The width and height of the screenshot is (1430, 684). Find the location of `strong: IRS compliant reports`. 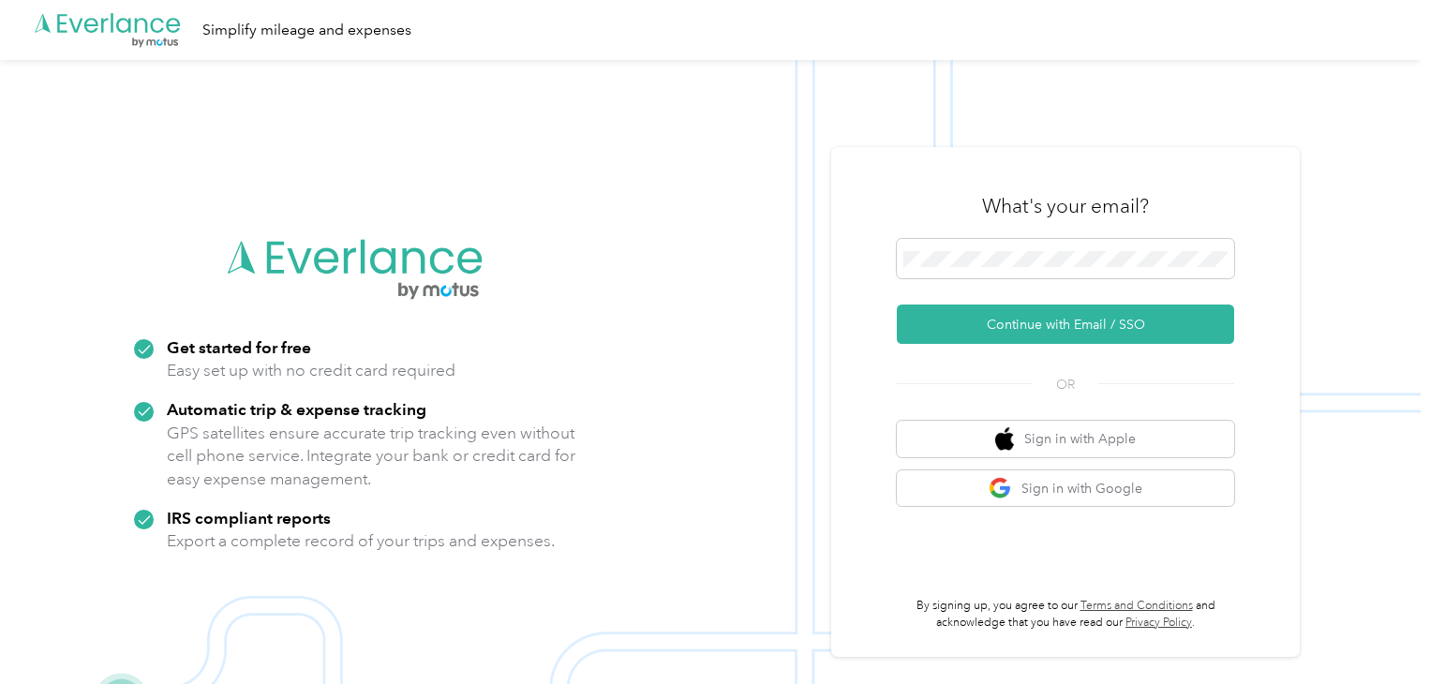

strong: IRS compliant reports is located at coordinates (248, 517).